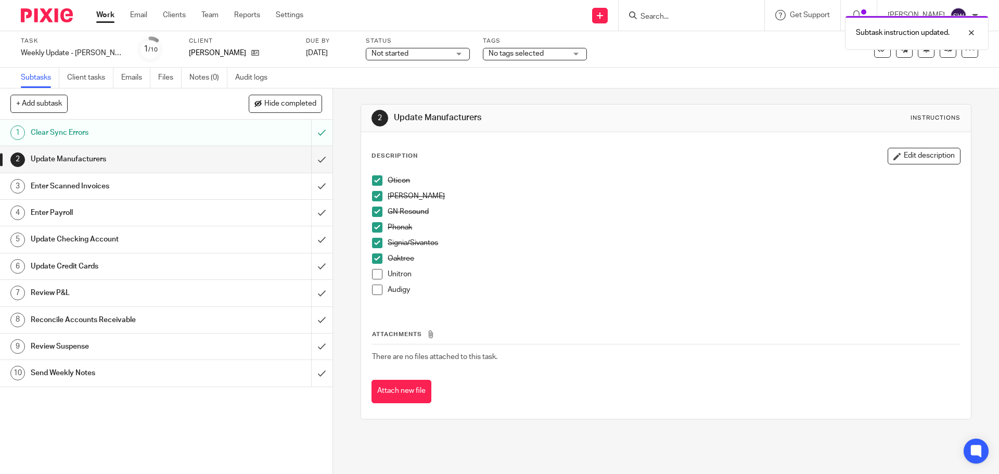  Describe the element at coordinates (397, 334) in the screenshot. I see `span: Attachments` at that location.